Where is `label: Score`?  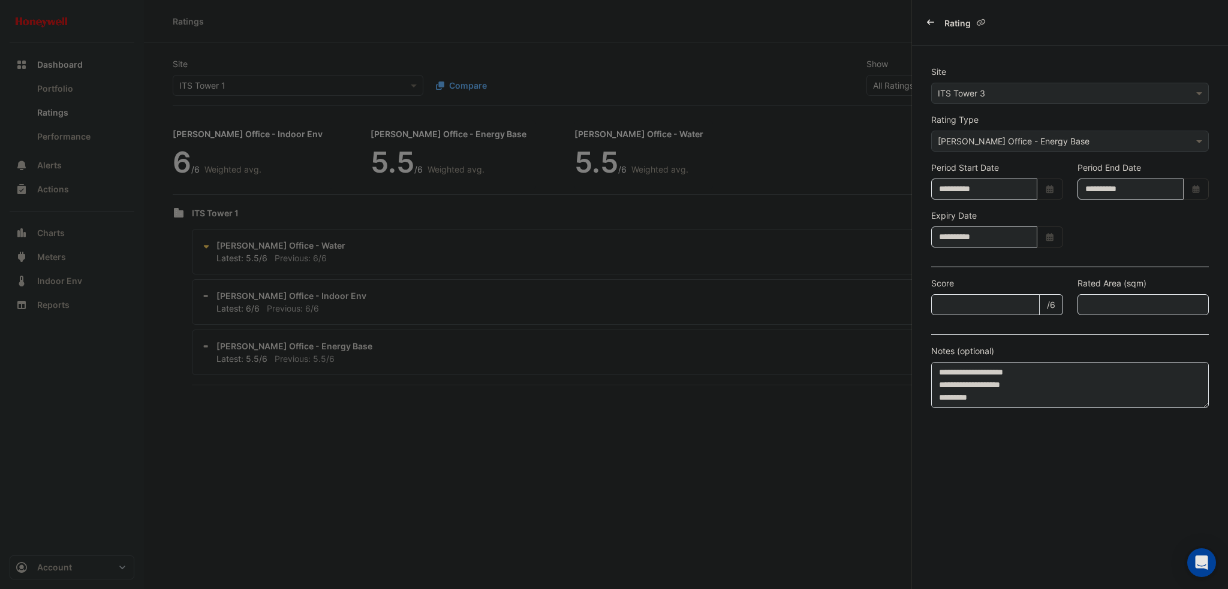 label: Score is located at coordinates (942, 283).